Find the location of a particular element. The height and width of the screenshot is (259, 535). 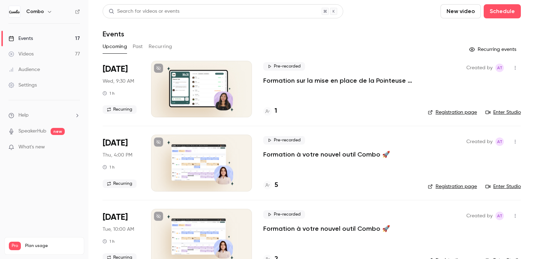

div: Sep 17 Wed, 9:30 AM (Europe/Paris) is located at coordinates (121, 89).